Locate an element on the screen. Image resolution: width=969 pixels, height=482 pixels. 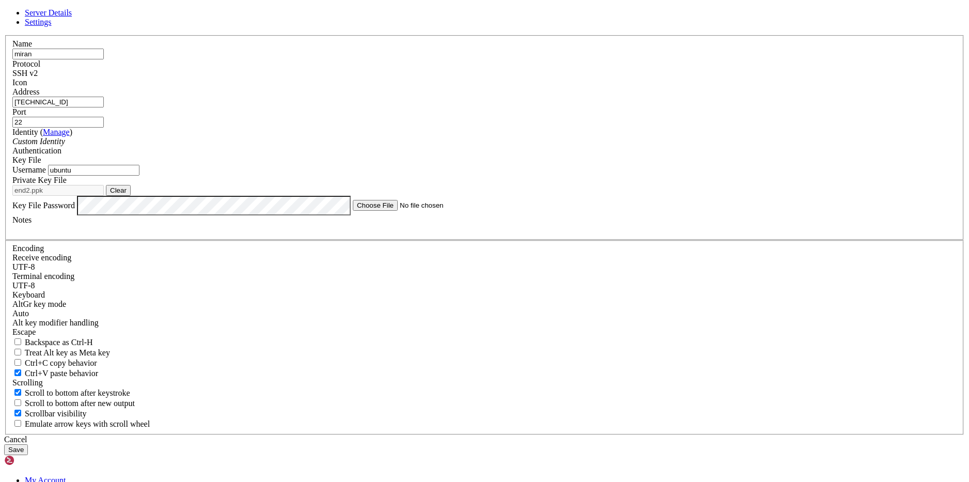
span: Treat Alt key as Meta key is located at coordinates (67, 352).